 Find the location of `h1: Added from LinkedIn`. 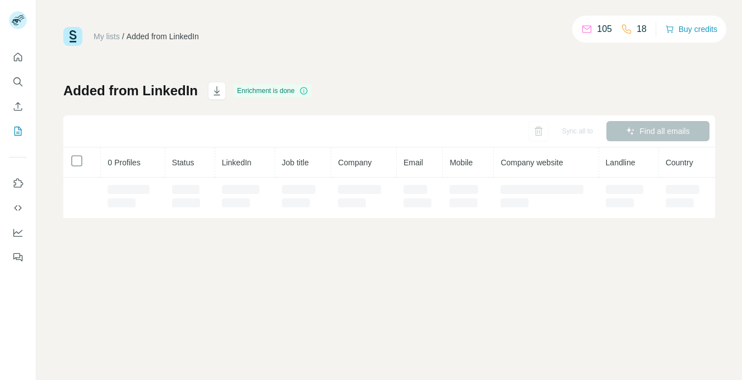

h1: Added from LinkedIn is located at coordinates (131, 91).